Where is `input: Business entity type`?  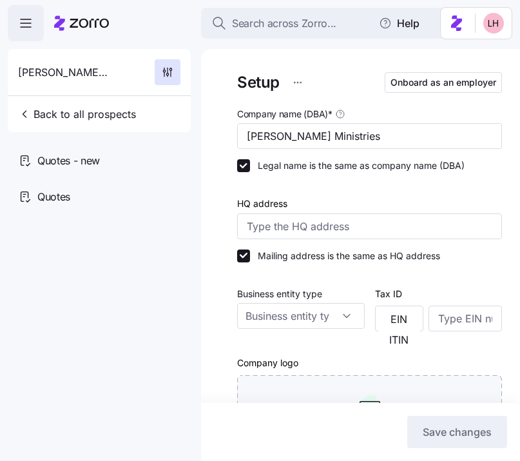 input: Business entity type is located at coordinates (301, 316).